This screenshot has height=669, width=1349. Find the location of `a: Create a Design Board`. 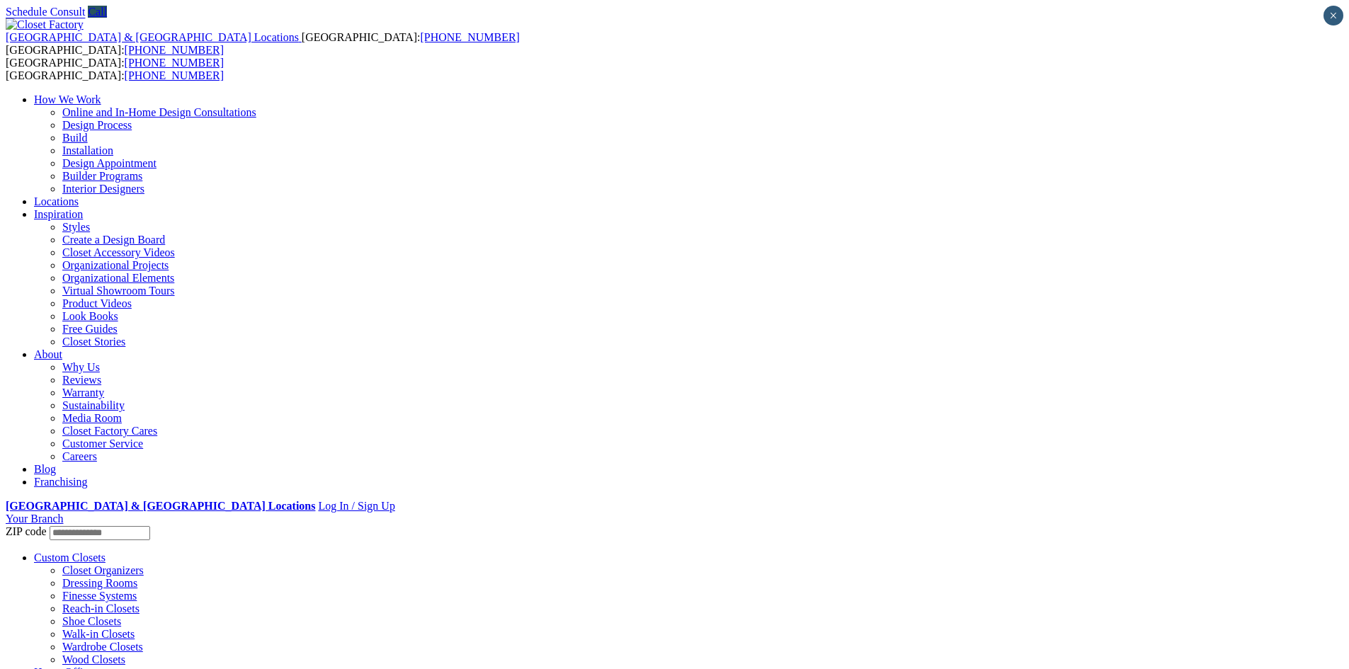

a: Create a Design Board is located at coordinates (113, 239).